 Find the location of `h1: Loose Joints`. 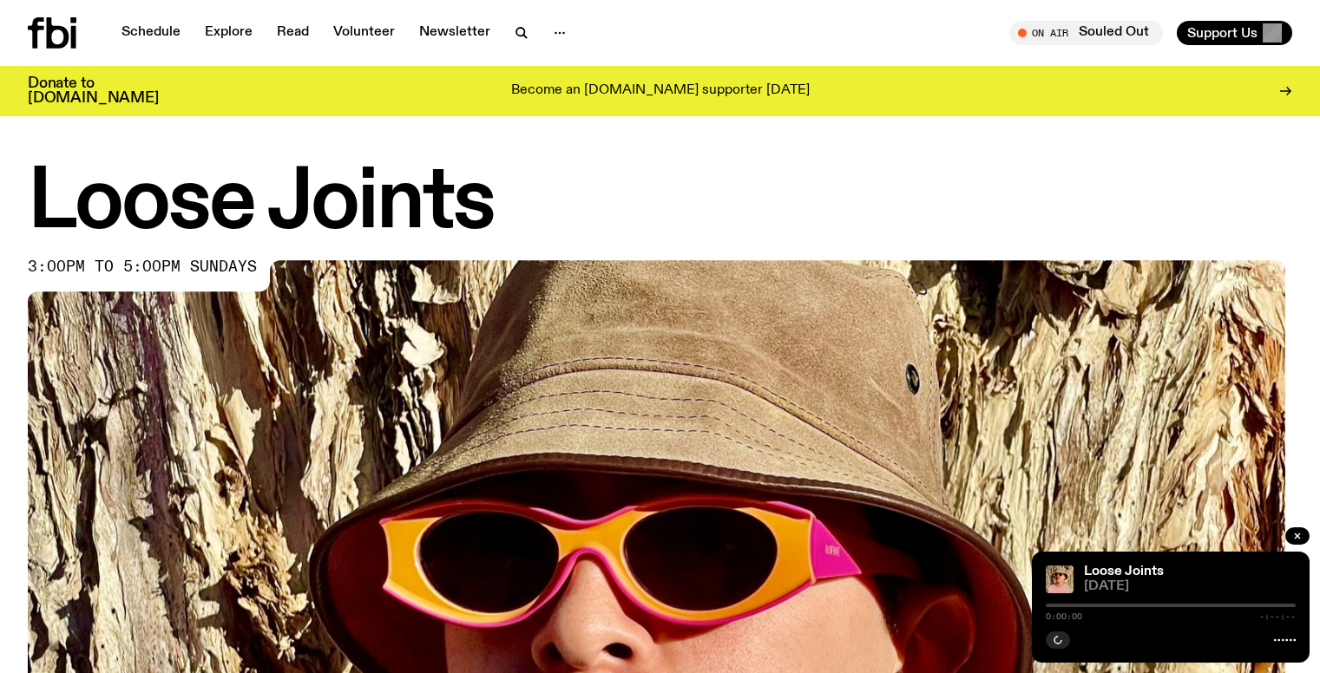

h1: Loose Joints is located at coordinates (659, 204).